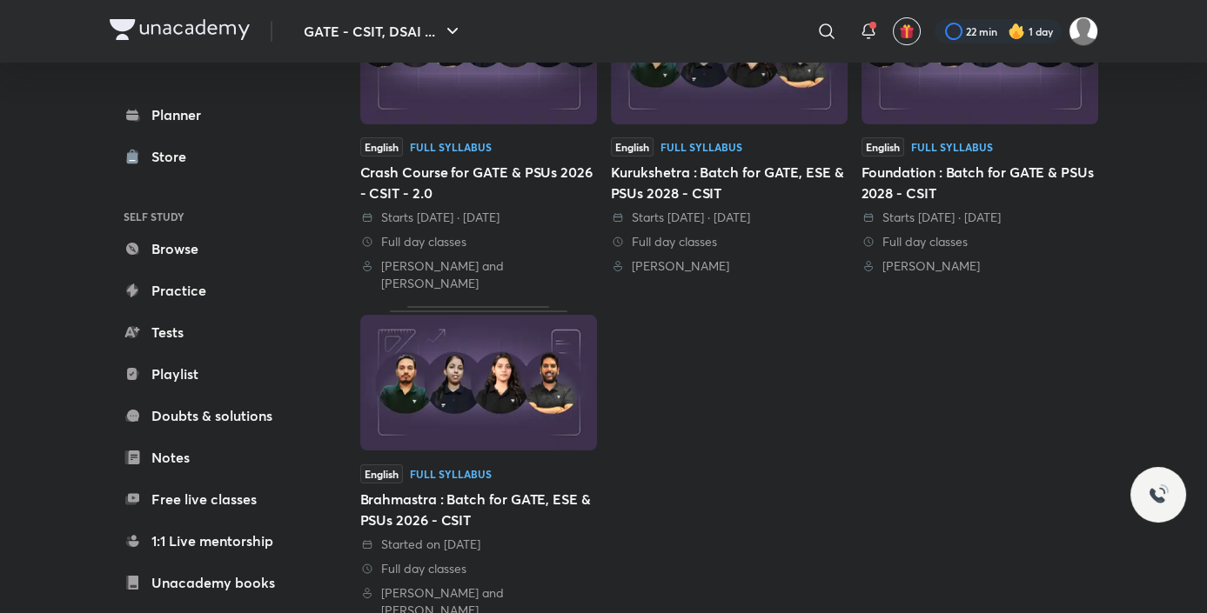 This screenshot has width=1207, height=613. Describe the element at coordinates (980, 183) in the screenshot. I see `div: Foundation : Batch for GATE & PSUs 2028 - CSIT` at that location.